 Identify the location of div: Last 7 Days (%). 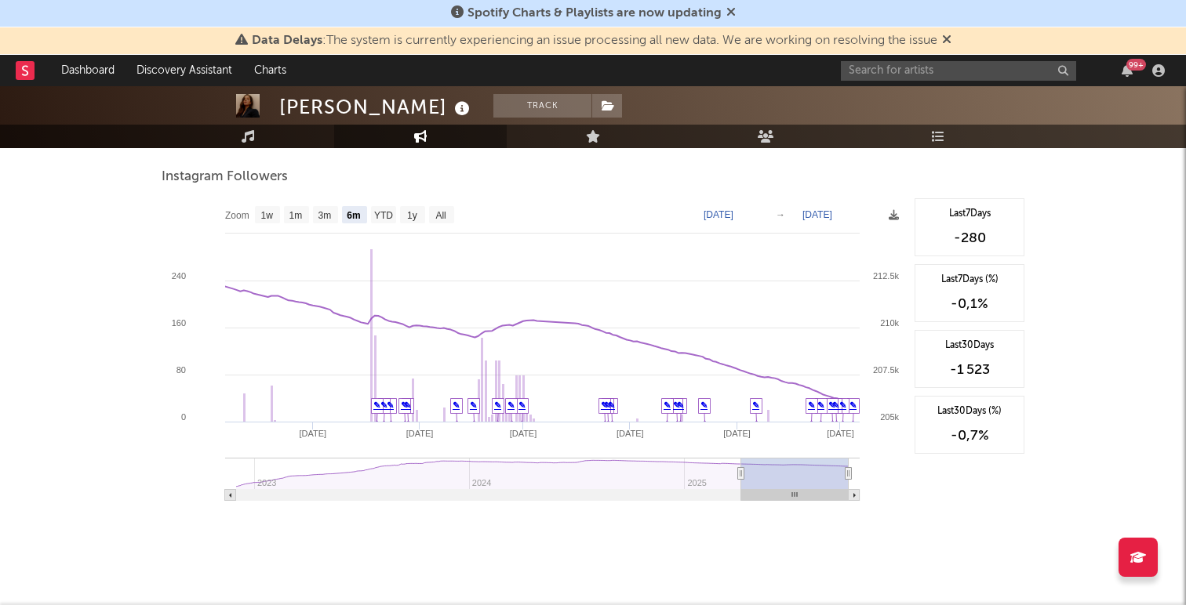
(969, 280).